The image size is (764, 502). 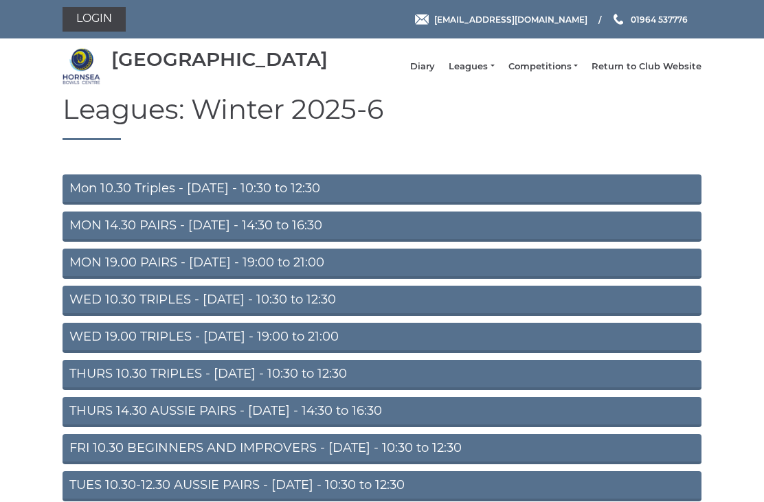 I want to click on a: Login, so click(x=94, y=19).